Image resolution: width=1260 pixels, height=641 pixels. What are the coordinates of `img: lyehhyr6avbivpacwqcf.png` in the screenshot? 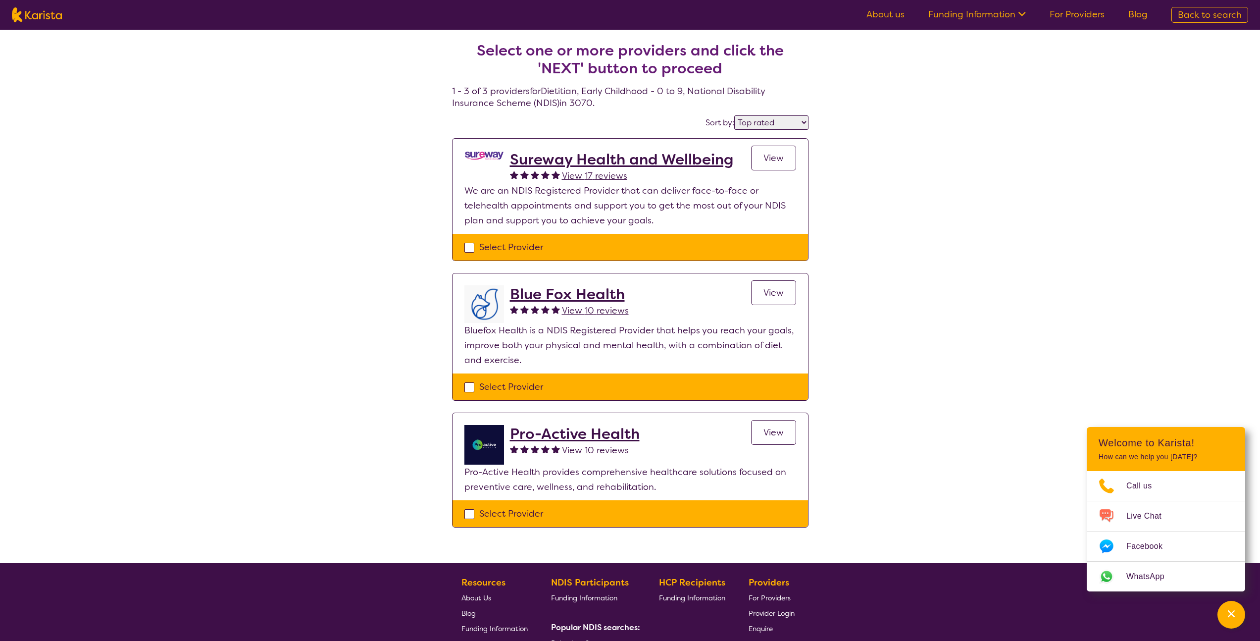 It's located at (484, 304).